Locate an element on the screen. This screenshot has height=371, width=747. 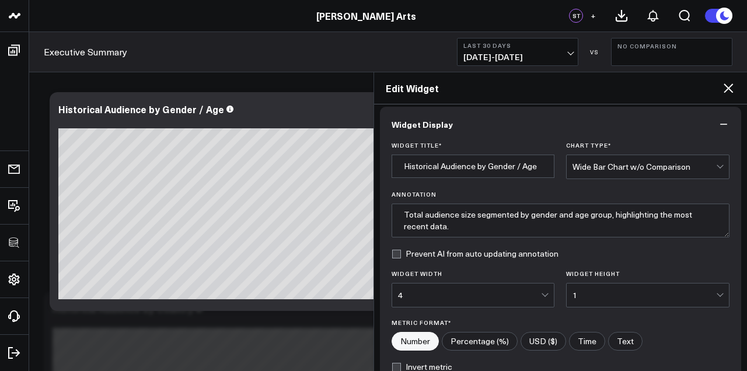
div: ST is located at coordinates (576, 16).